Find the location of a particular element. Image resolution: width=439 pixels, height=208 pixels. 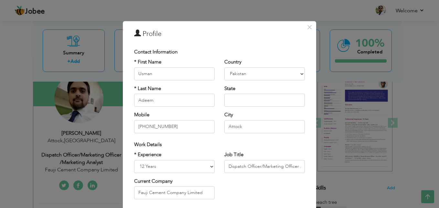

label: Country is located at coordinates (233, 62).